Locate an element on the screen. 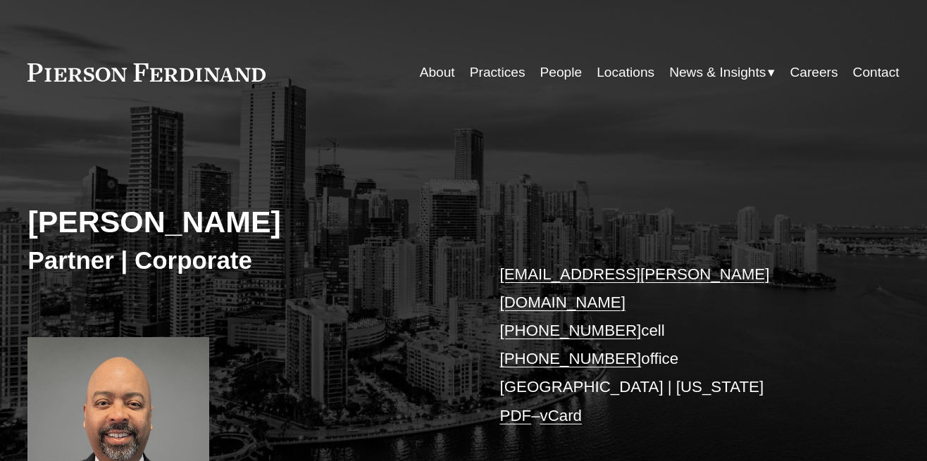 The height and width of the screenshot is (461, 927). a: People is located at coordinates (561, 73).